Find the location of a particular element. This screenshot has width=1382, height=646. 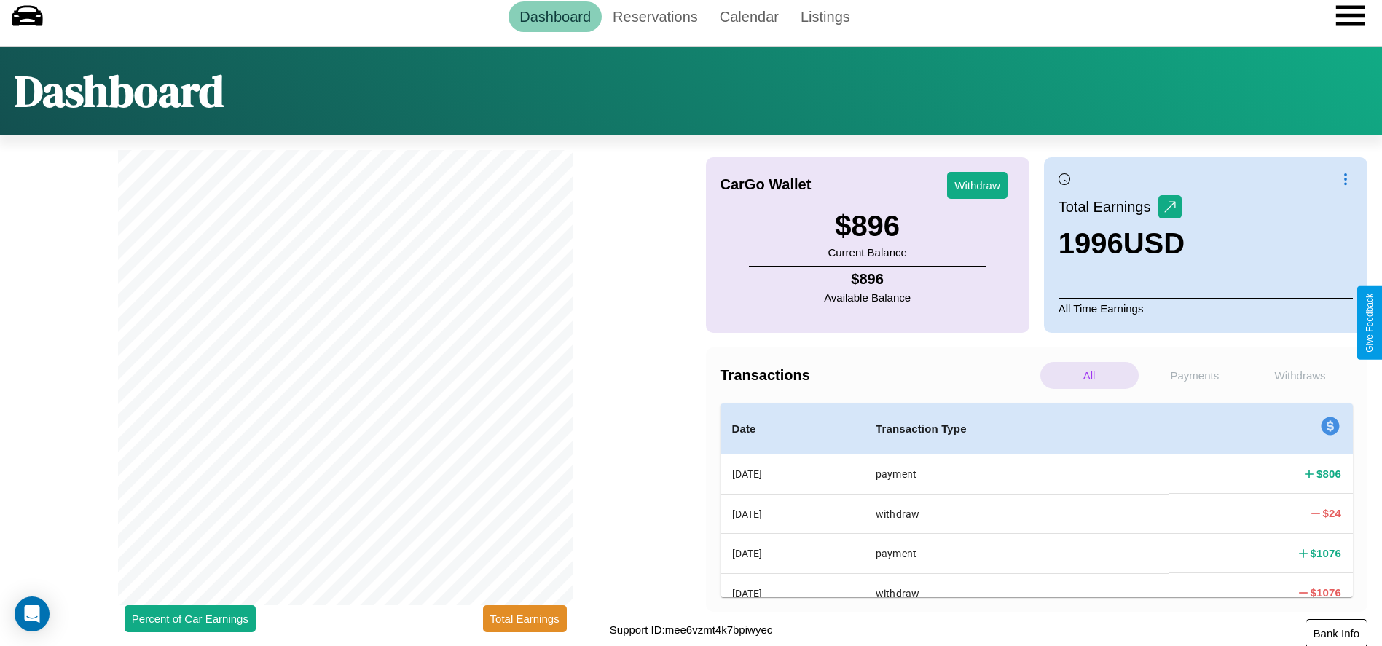

h4: $ 806 is located at coordinates (1329, 474).